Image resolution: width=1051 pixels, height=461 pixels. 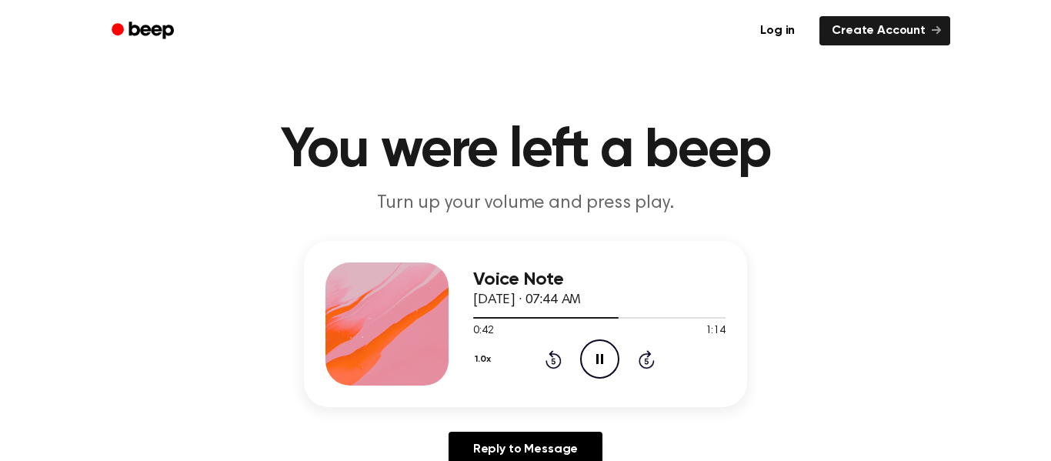 What do you see at coordinates (526, 151) in the screenshot?
I see `h1: You were left a beep` at bounding box center [526, 151].